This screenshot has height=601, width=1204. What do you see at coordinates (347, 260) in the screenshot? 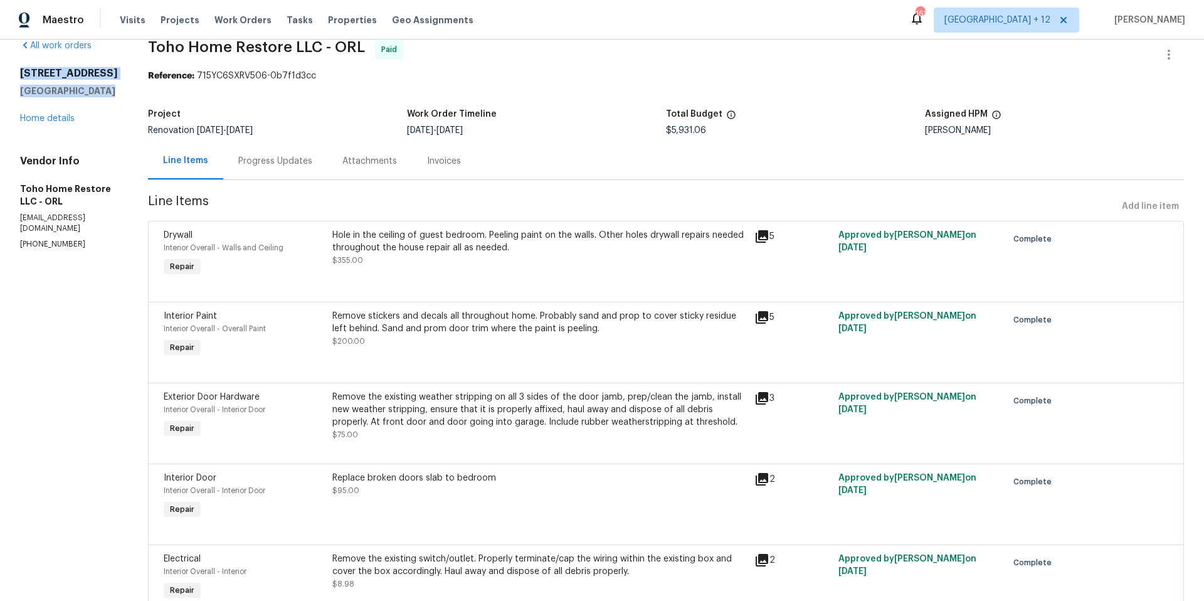
I see `span: $355.00` at bounding box center [347, 260].